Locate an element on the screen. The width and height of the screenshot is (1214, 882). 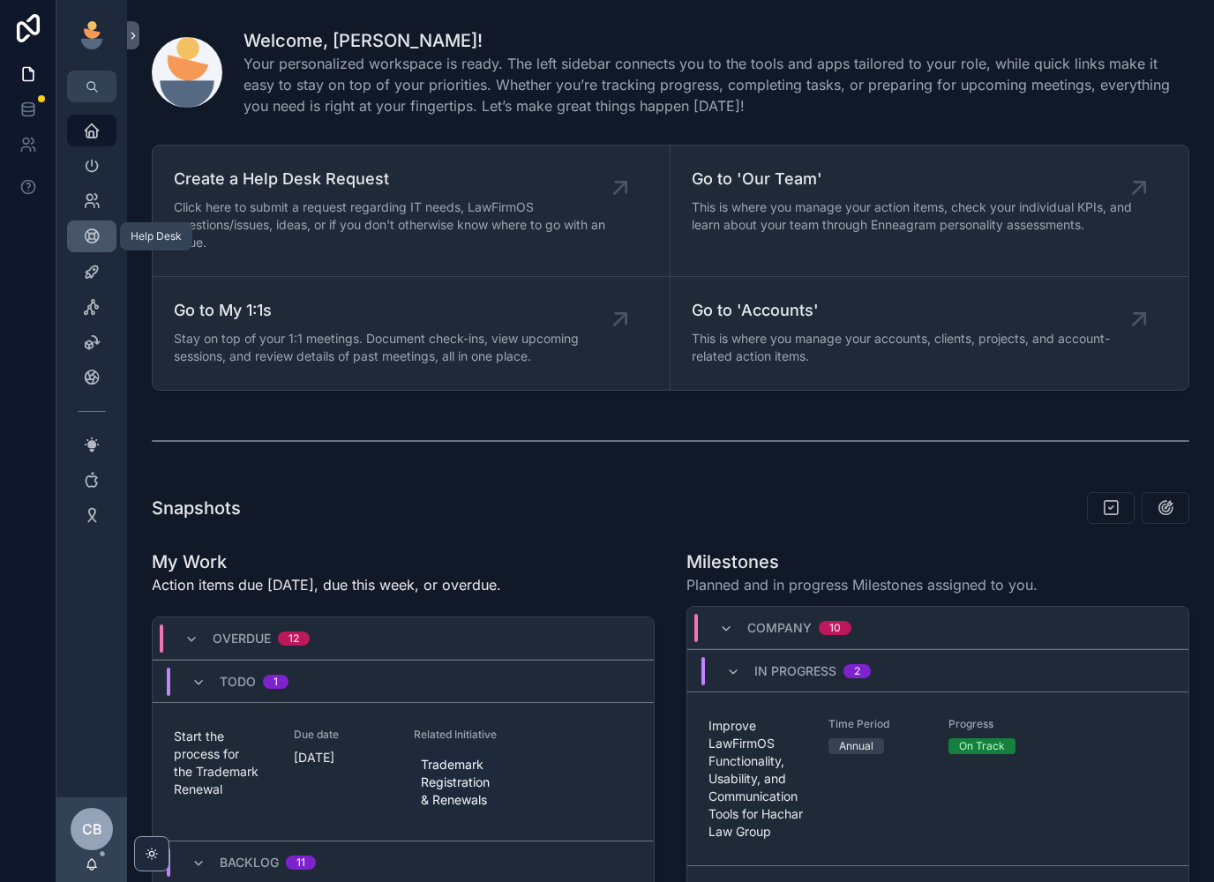
span: Time Period is located at coordinates (878, 724).